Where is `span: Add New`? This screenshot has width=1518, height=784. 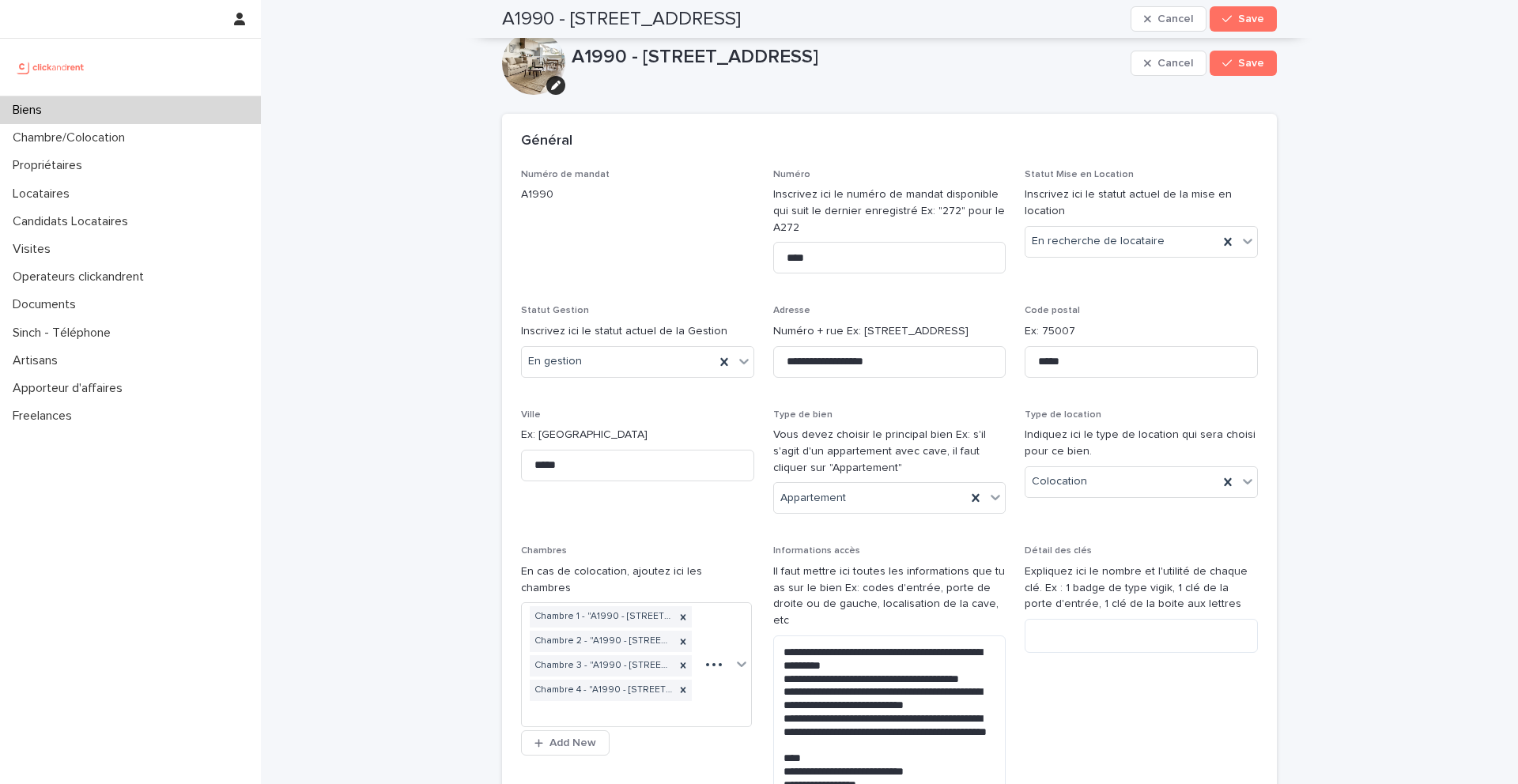 span: Add New is located at coordinates (573, 743).